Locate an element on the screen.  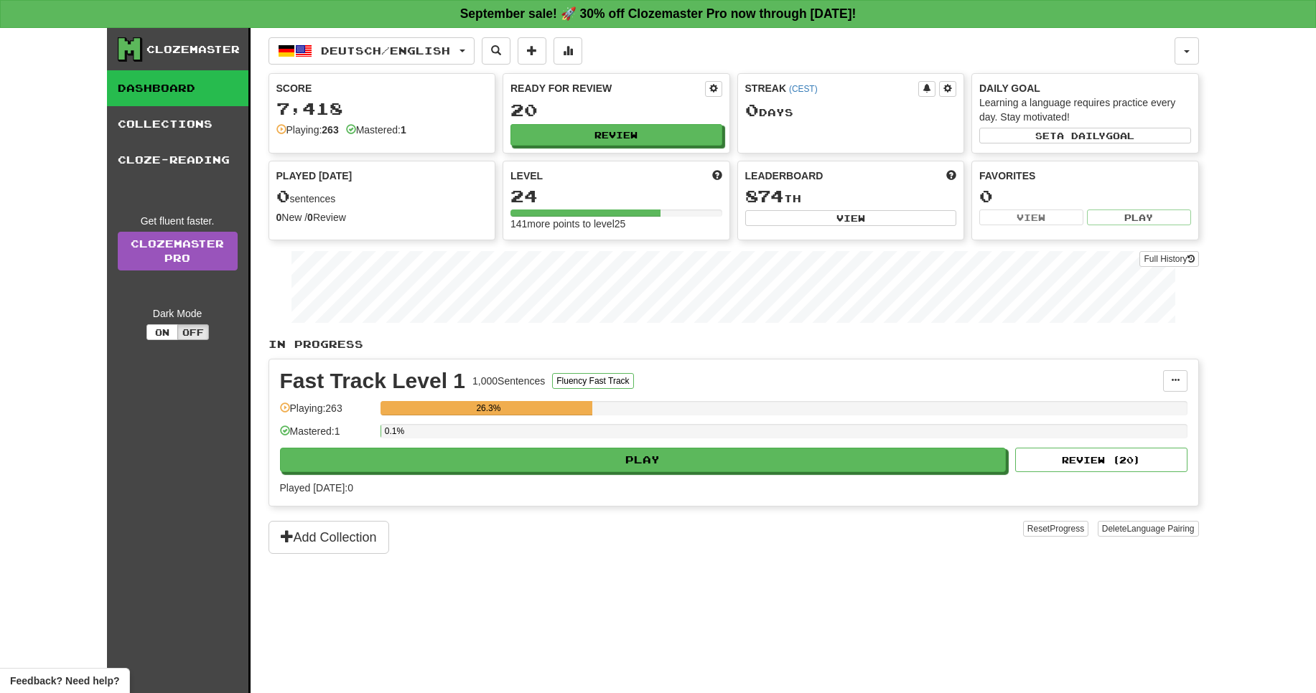
div: 141 more points to level 25 is located at coordinates (616, 224).